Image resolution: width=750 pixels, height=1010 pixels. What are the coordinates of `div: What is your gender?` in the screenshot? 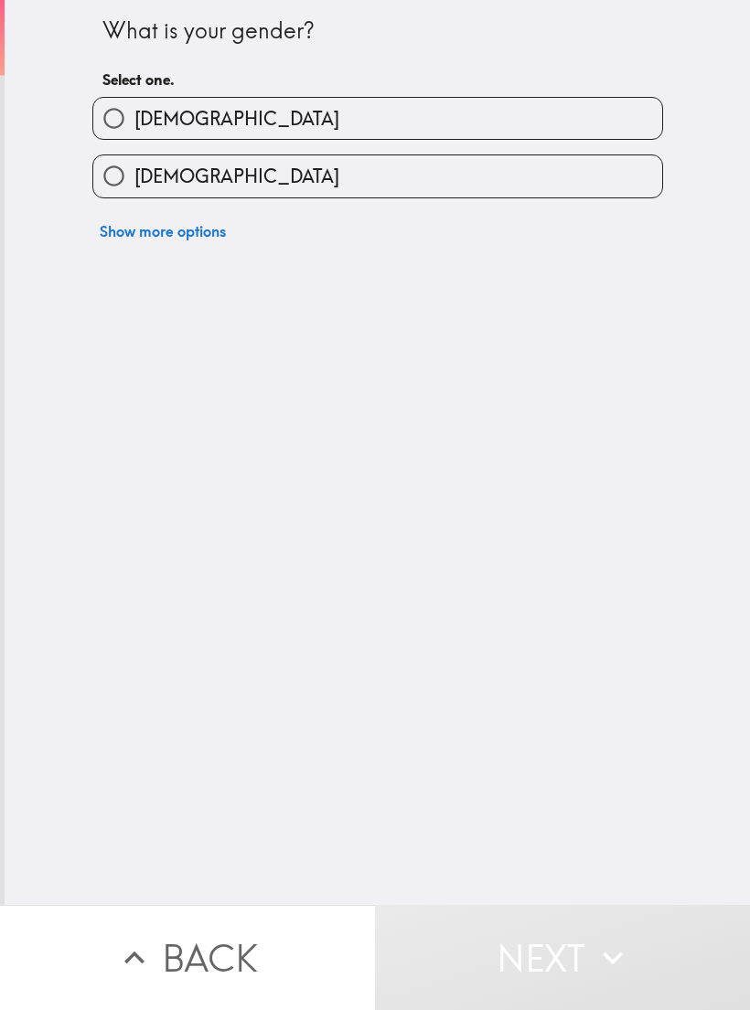 It's located at (377, 31).